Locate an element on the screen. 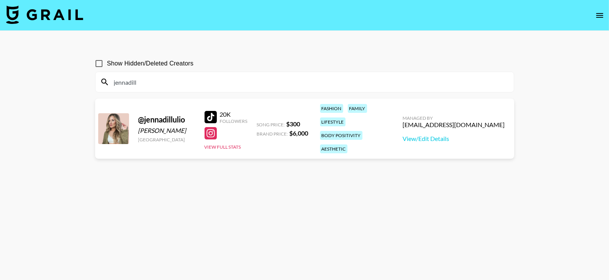 The height and width of the screenshot is (280, 609). div: family is located at coordinates (357, 108).